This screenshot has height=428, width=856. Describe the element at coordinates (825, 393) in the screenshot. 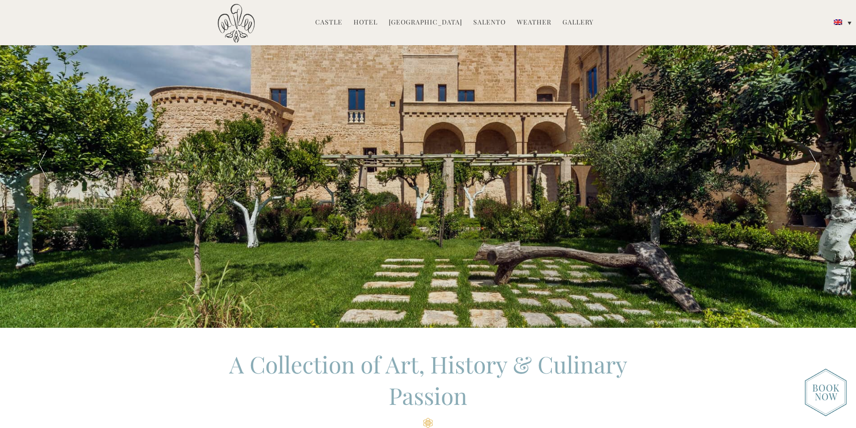

I see `img: new-booknow.png` at that location.